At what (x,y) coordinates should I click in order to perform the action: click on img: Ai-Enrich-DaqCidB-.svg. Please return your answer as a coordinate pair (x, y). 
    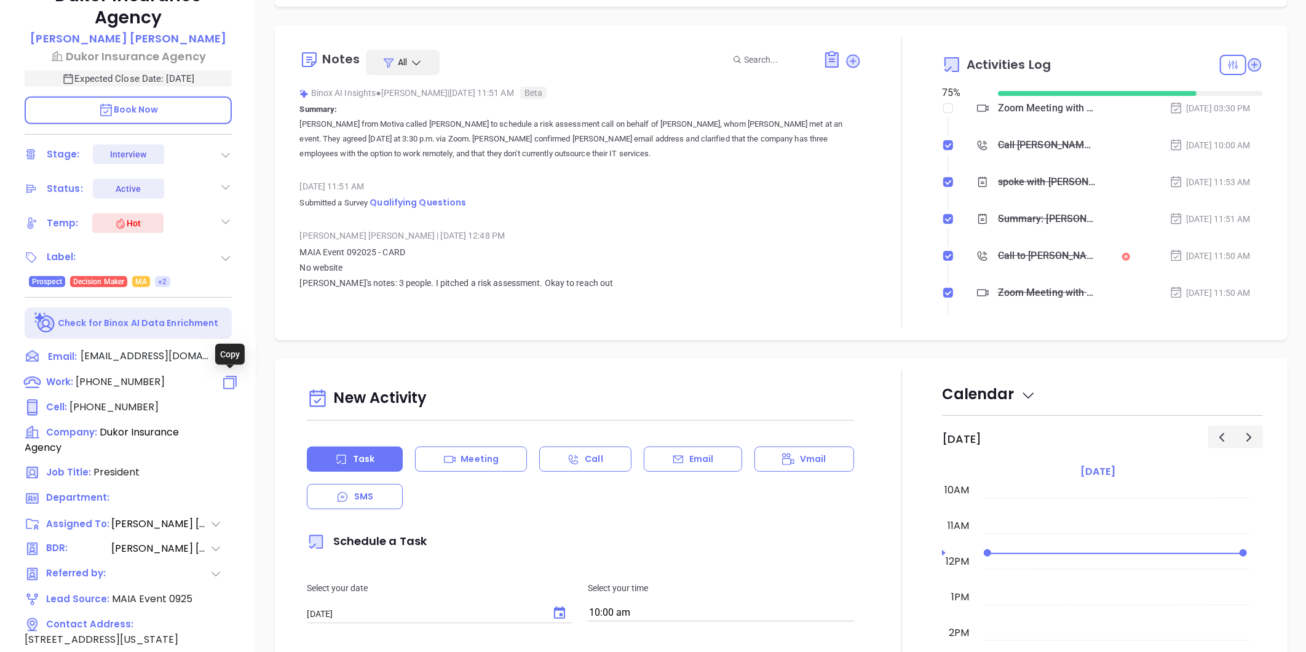
    Looking at the image, I should click on (45, 323).